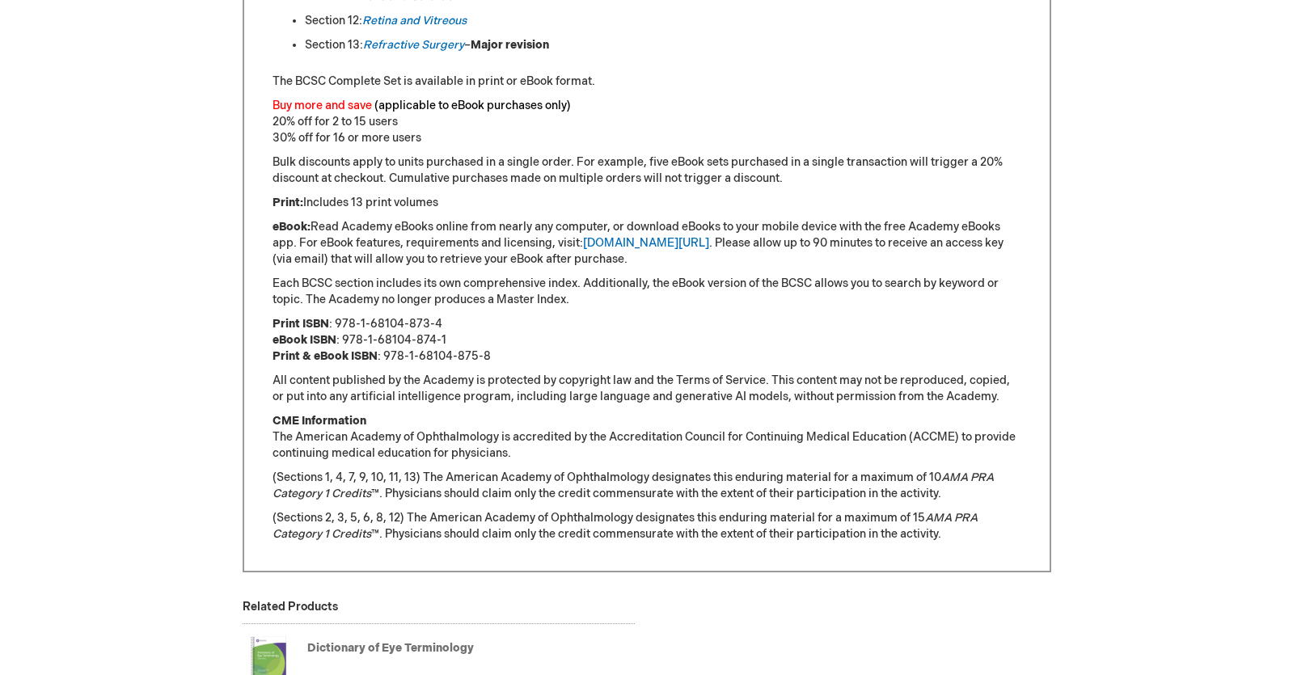  What do you see at coordinates (647, 203) in the screenshot?
I see `p: Includes 13 print volumes` at bounding box center [647, 203].